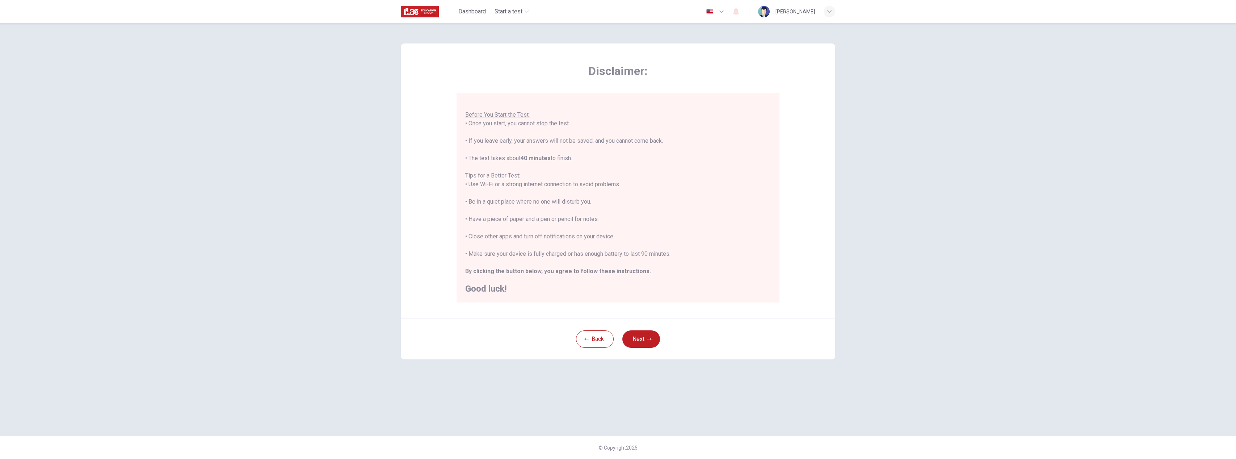 This screenshot has height=459, width=1236. I want to click on button: Back, so click(595, 339).